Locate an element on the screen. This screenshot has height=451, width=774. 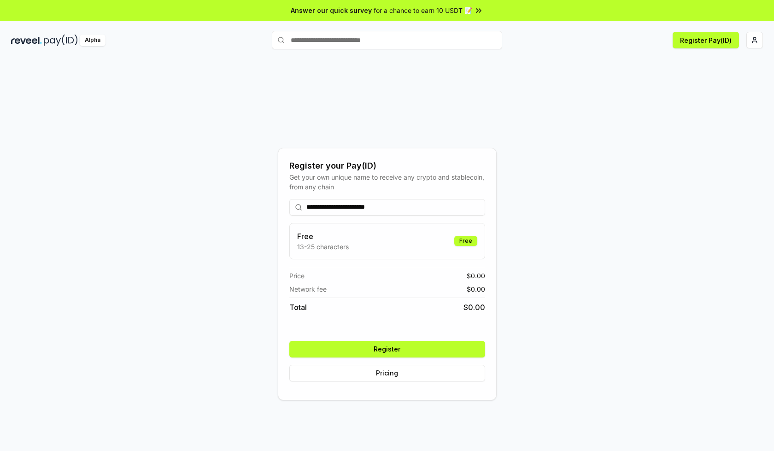
button: Register Pay(ID) is located at coordinates (706, 40).